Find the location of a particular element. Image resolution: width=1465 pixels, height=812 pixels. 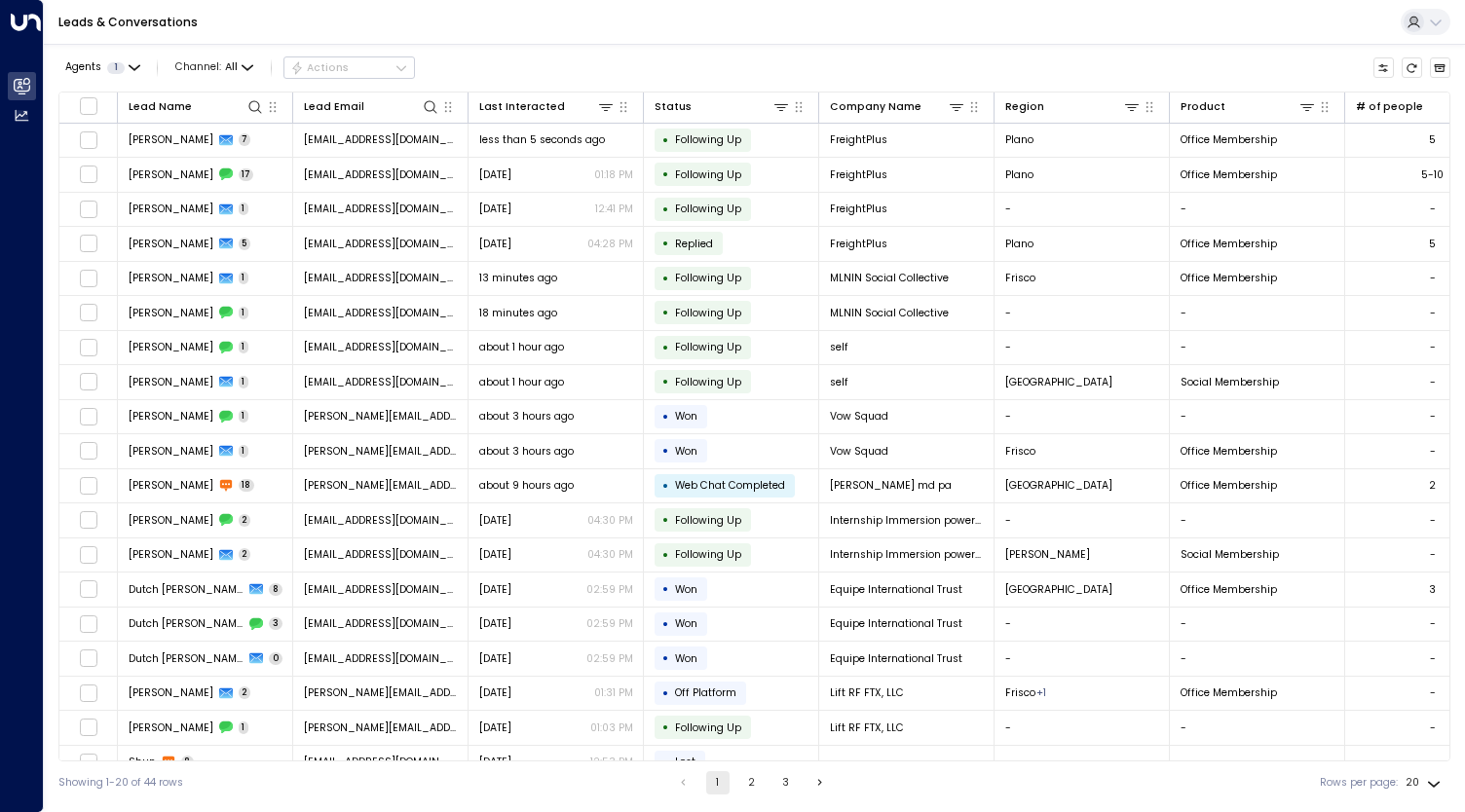

div: Product is located at coordinates (1249, 107).